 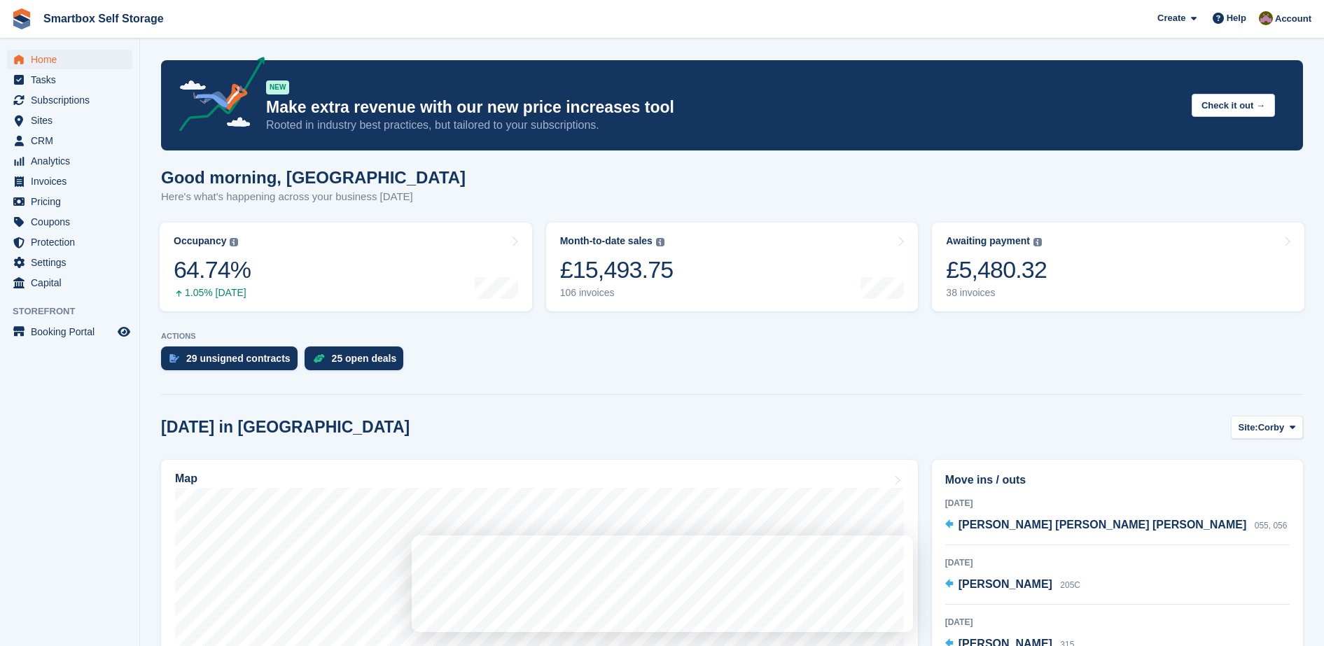 What do you see at coordinates (238, 358) in the screenshot?
I see `div: 29 unsigned contracts` at bounding box center [238, 358].